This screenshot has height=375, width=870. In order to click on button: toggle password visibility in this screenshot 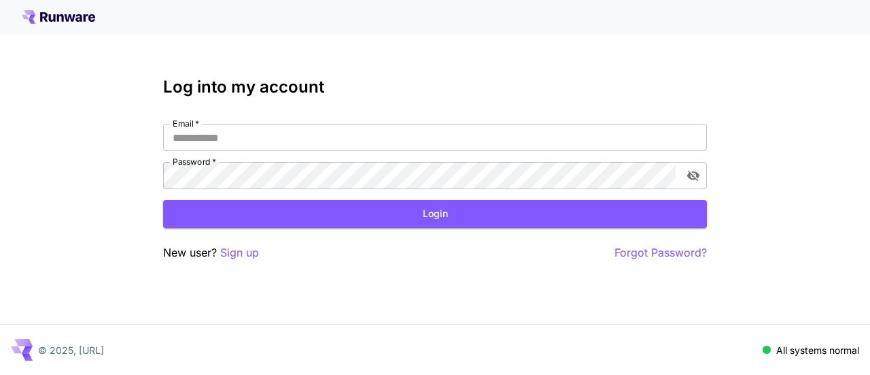, I will do `click(693, 175)`.